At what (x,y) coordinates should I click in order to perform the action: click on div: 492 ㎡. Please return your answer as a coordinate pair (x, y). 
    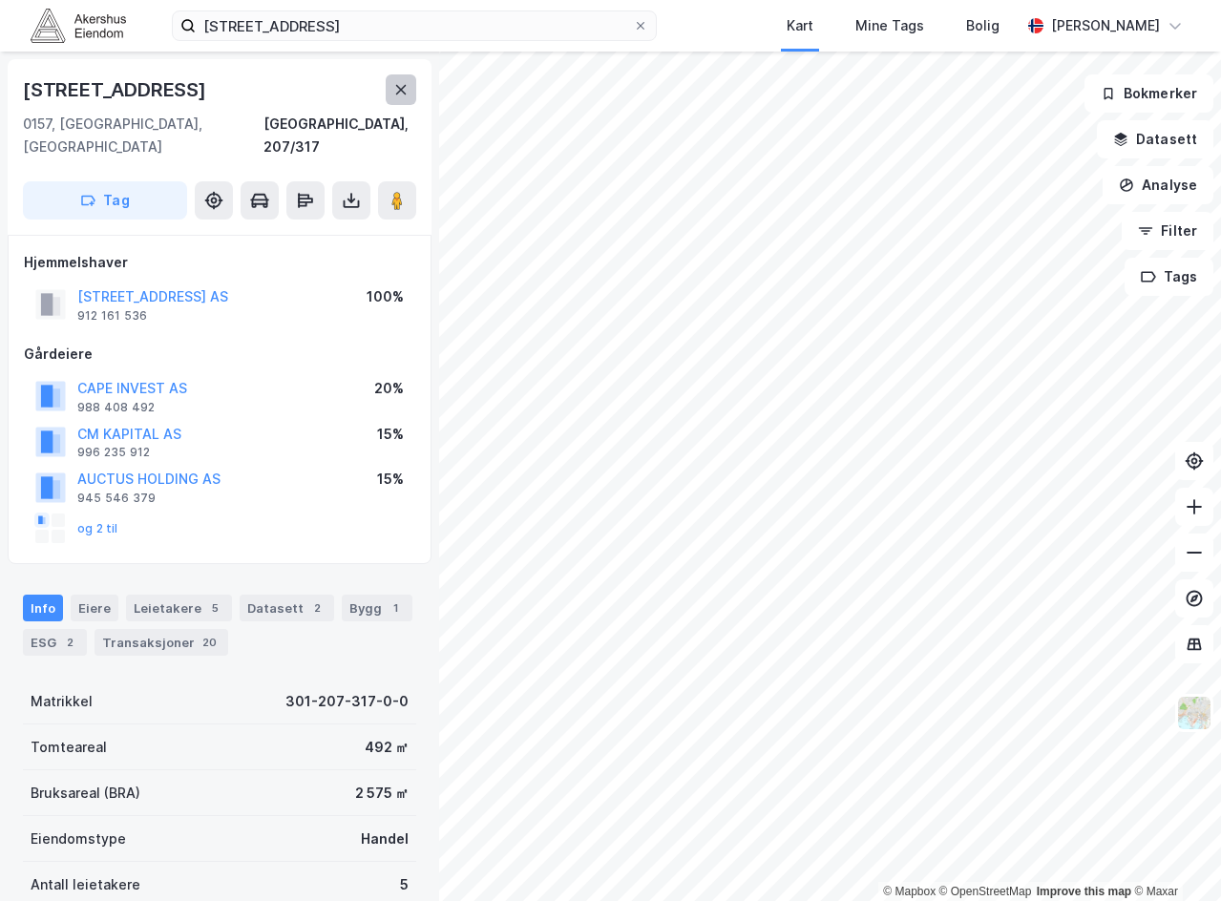
    Looking at the image, I should click on (387, 747).